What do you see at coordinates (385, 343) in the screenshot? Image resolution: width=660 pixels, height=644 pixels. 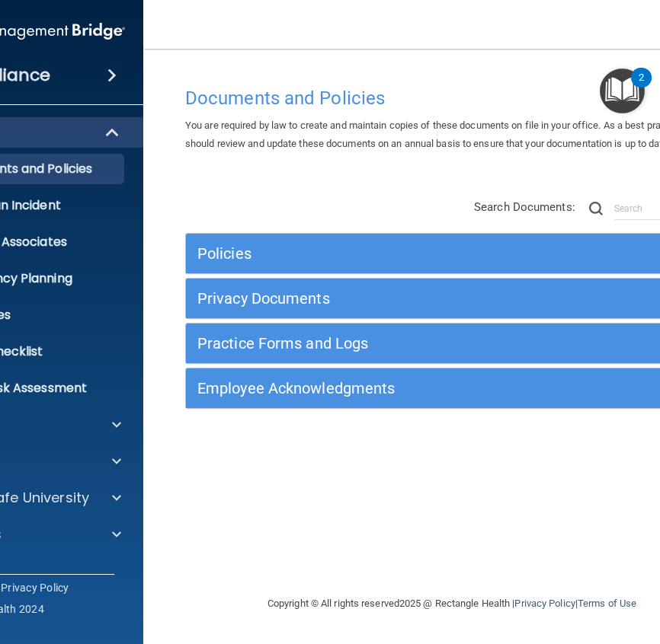 I see `h5: Practice Forms and Logs` at bounding box center [385, 343].